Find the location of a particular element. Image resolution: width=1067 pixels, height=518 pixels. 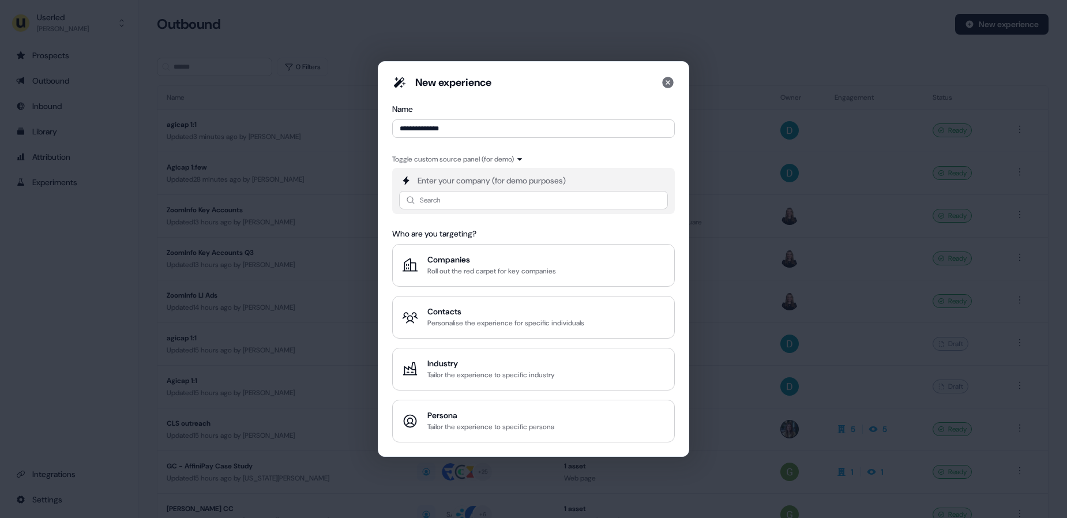

div: Industry is located at coordinates (491, 363).